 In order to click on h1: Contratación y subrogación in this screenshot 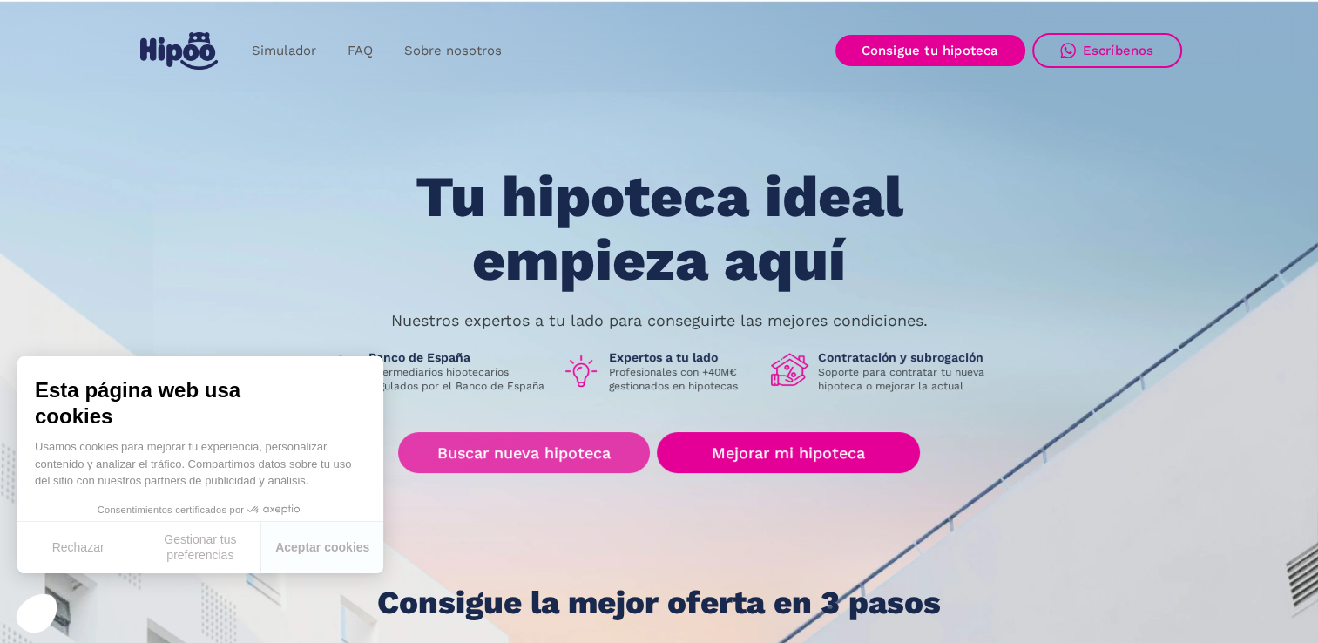, I will do `click(908, 357)`.